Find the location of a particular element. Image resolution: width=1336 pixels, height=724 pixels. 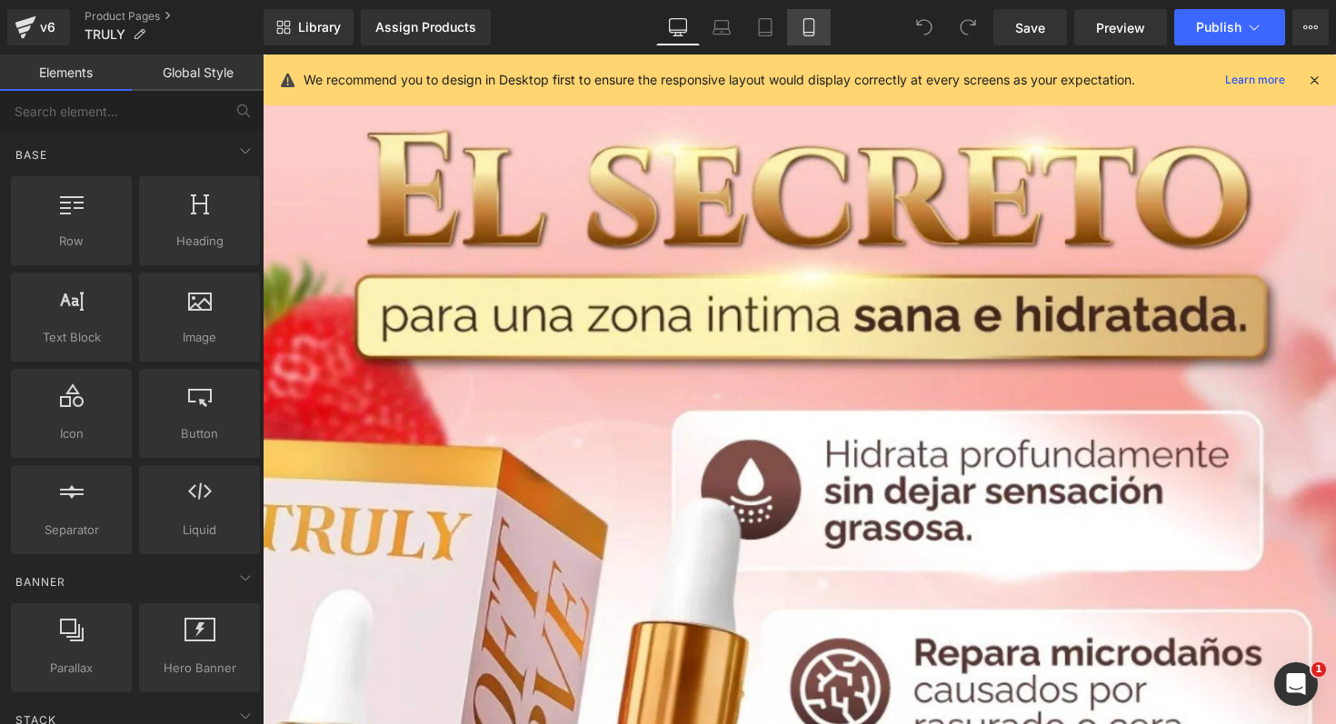

a: Learn more is located at coordinates (1255, 80).